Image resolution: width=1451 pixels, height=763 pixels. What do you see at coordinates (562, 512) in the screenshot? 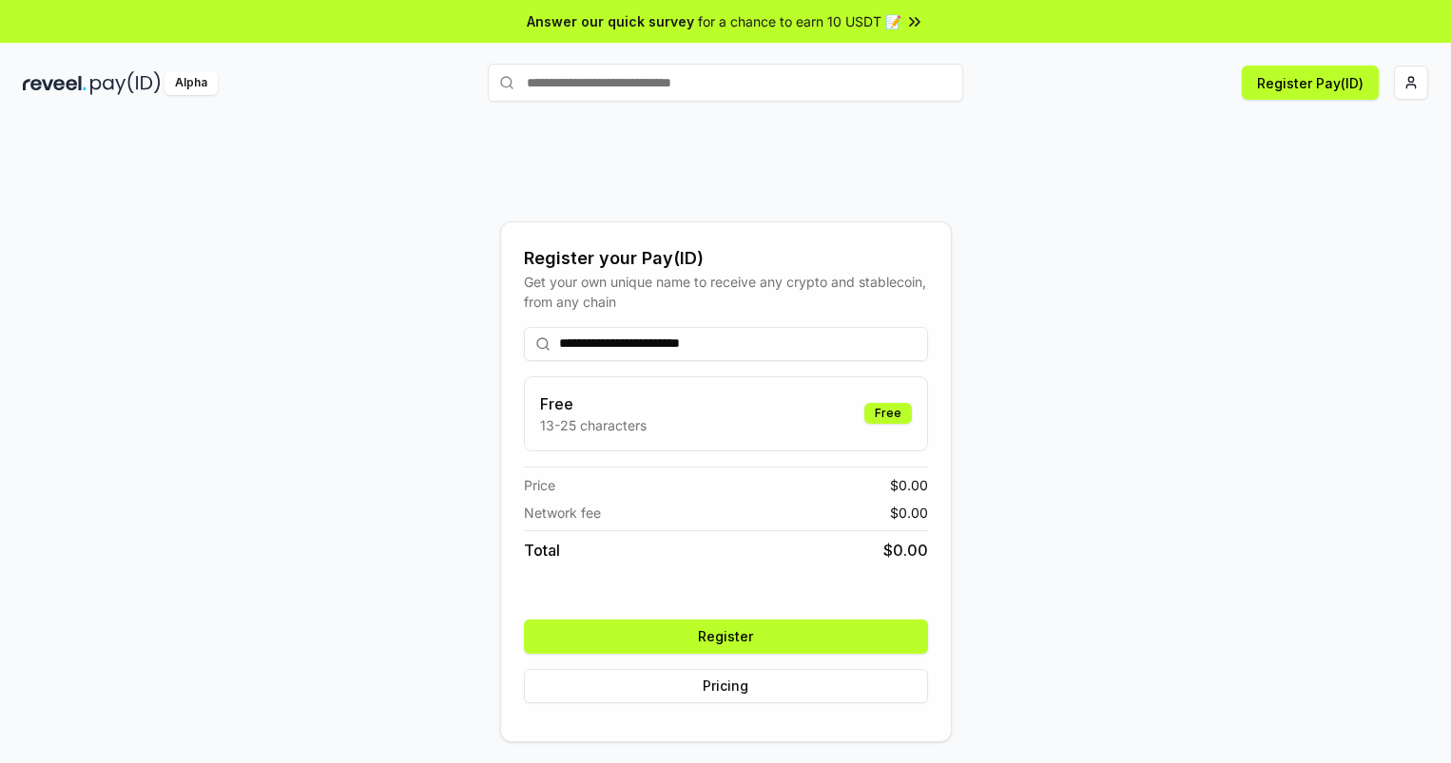
I see `span: Network fee` at bounding box center [562, 512].